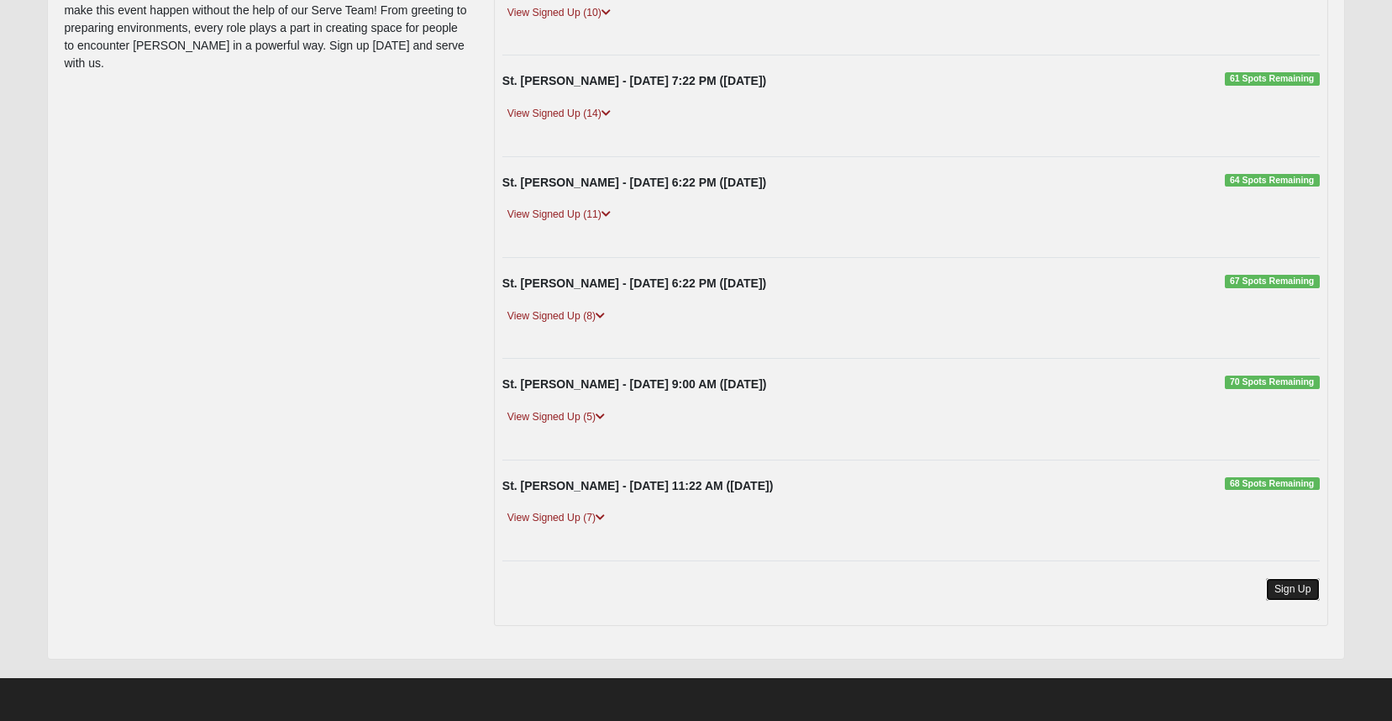 Image resolution: width=1392 pixels, height=721 pixels. Describe the element at coordinates (1293, 589) in the screenshot. I see `a: Sign Up` at that location.